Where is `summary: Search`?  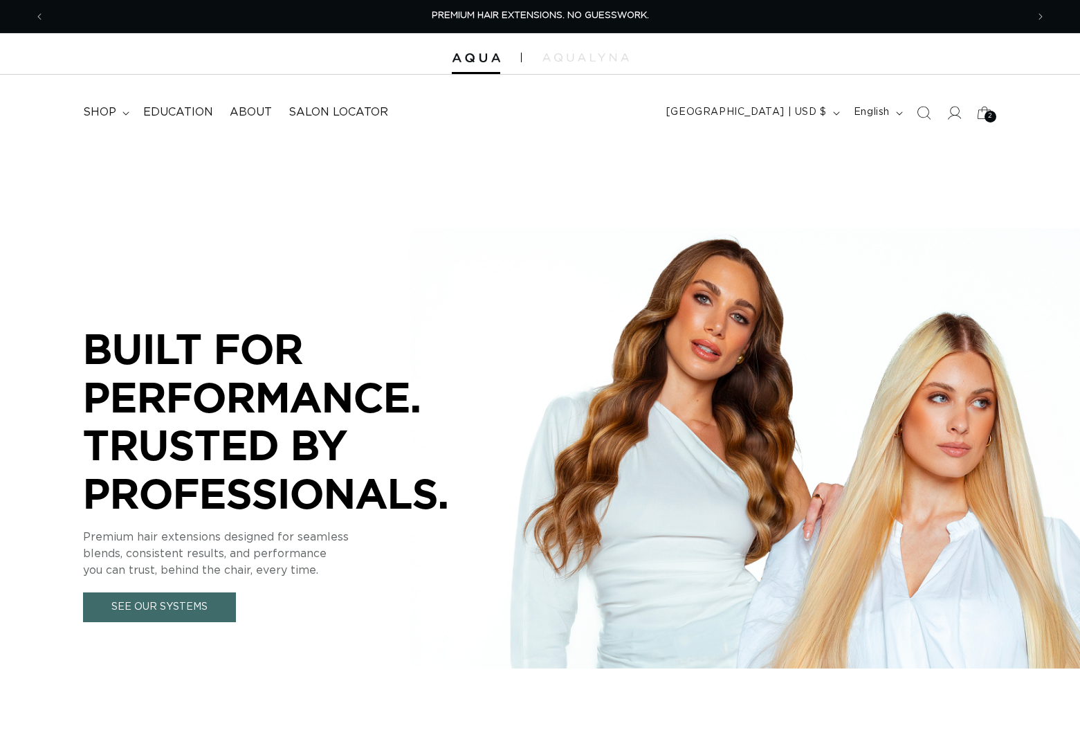
summary: Search is located at coordinates (923, 113).